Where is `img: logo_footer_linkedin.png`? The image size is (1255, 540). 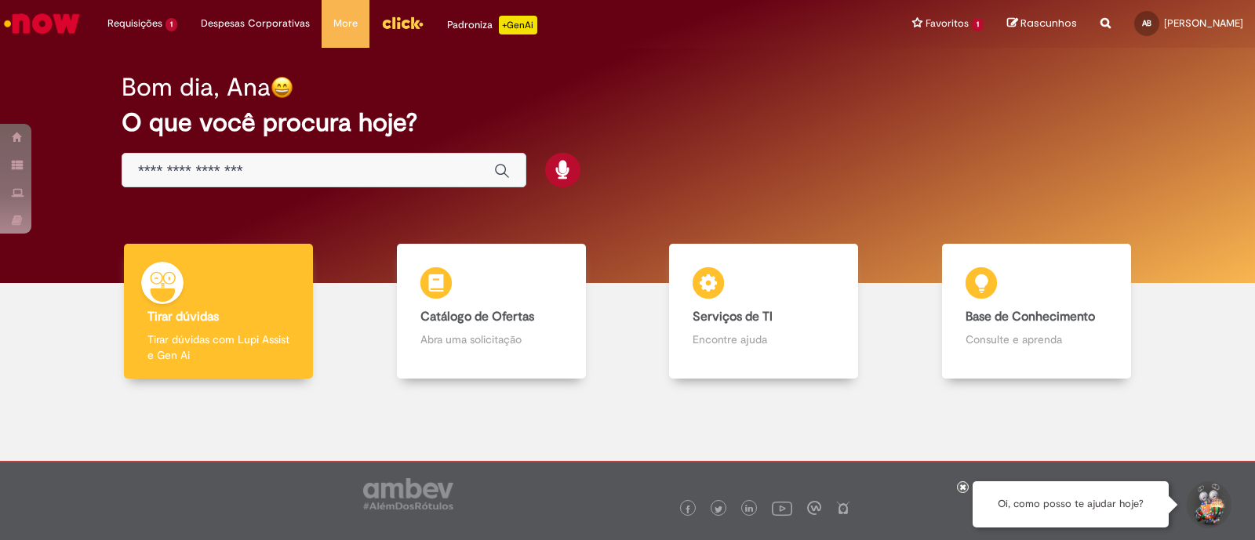
img: logo_footer_linkedin.png is located at coordinates (749, 510).